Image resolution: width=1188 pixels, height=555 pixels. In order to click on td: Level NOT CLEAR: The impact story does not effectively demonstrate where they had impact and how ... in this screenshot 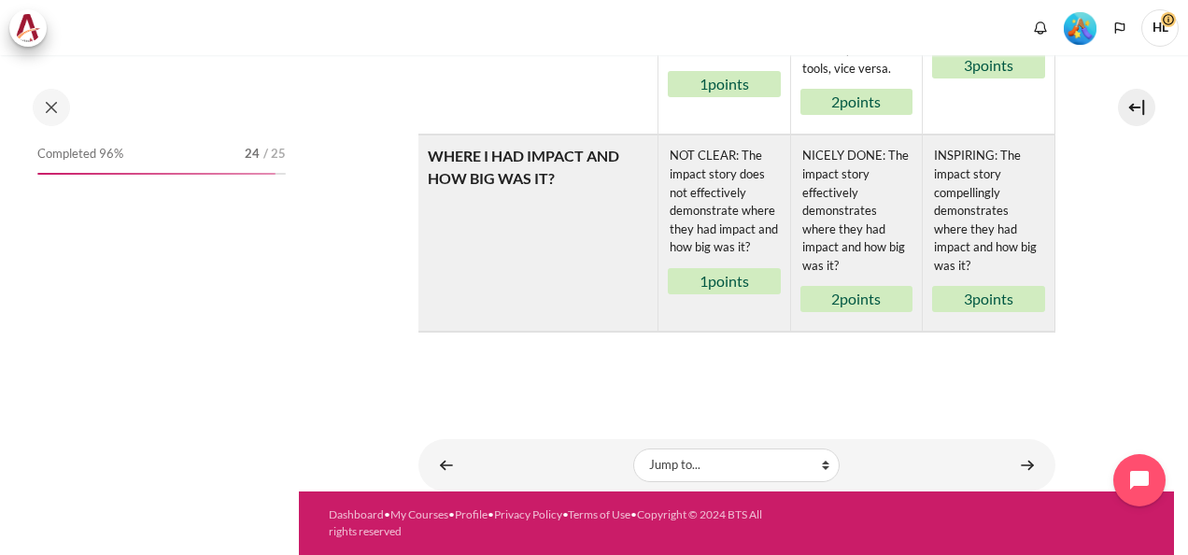, I will do `click(724, 233)`.